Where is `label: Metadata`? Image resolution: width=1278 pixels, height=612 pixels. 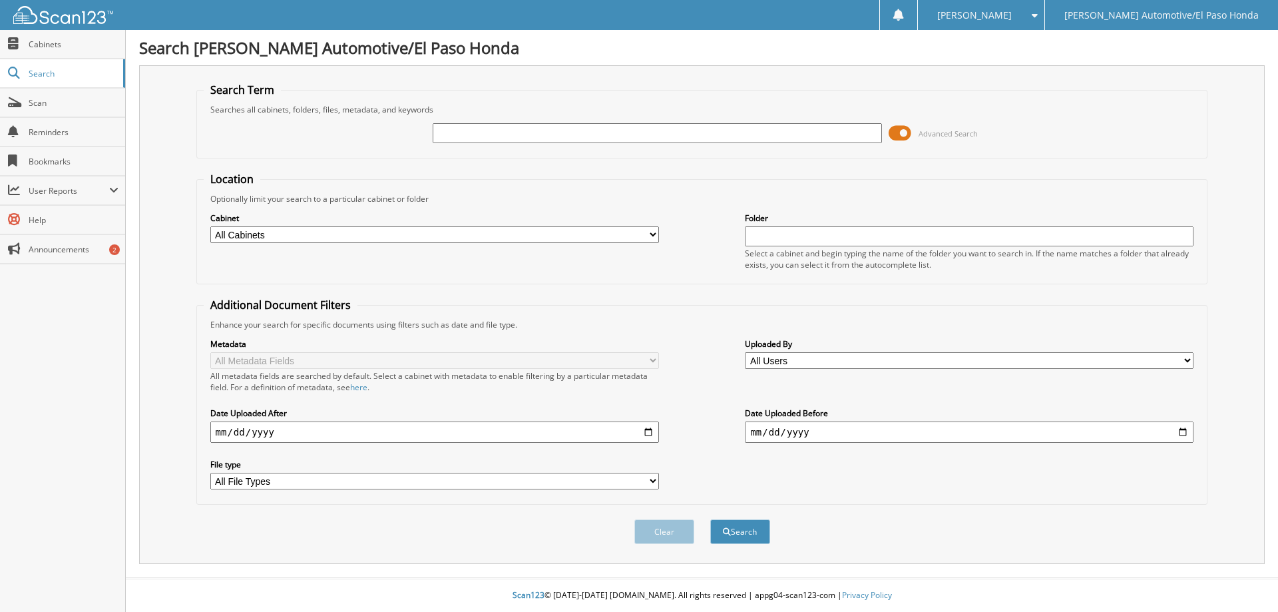
label: Metadata is located at coordinates (435, 343).